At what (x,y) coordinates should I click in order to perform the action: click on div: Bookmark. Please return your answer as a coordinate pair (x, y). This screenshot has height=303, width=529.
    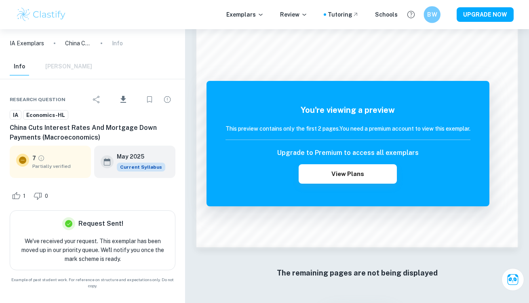
    Looking at the image, I should click on (149, 99).